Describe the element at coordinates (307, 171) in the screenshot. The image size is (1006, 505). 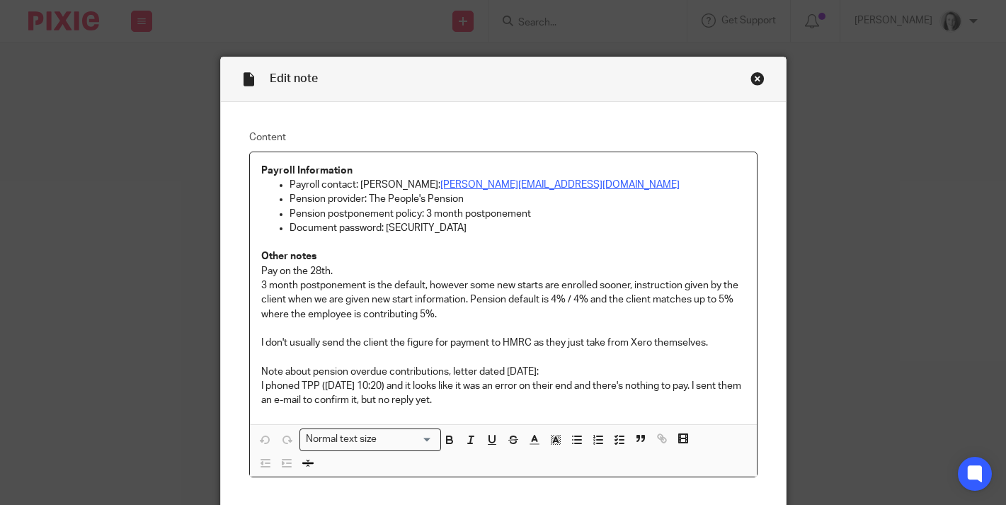
I see `strong: Payroll Information` at that location.